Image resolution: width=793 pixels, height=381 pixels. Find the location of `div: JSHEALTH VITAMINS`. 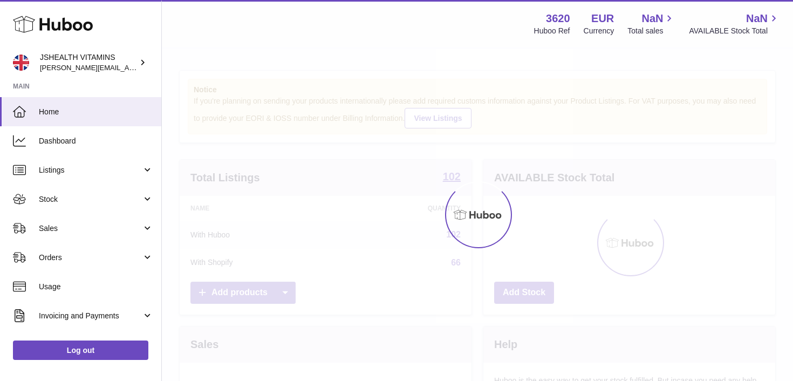

div: JSHEALTH VITAMINS is located at coordinates (88, 63).